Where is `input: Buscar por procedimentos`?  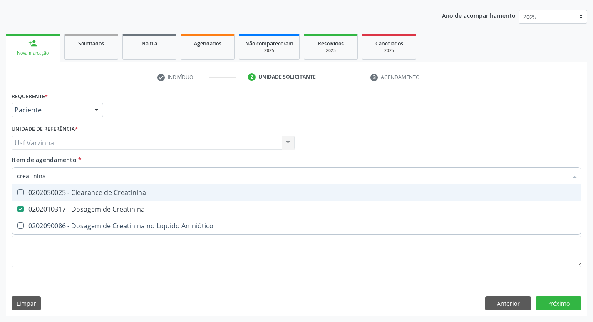
input: Buscar por procedimentos is located at coordinates (292, 176).